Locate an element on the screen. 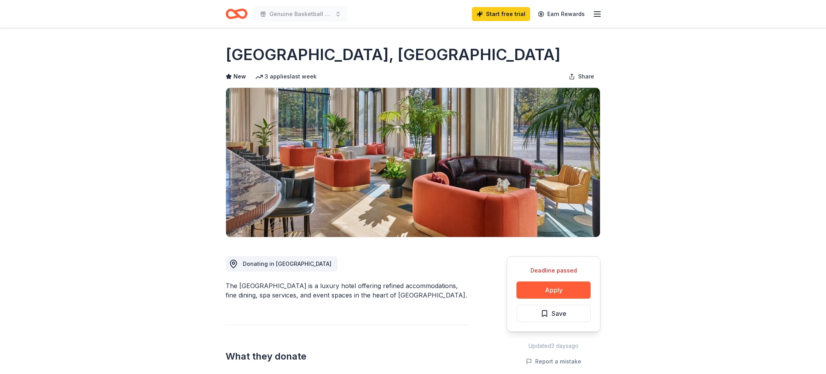 The image size is (826, 374). img: Image for Crescent Hotel, Fort Worth is located at coordinates (413, 162).